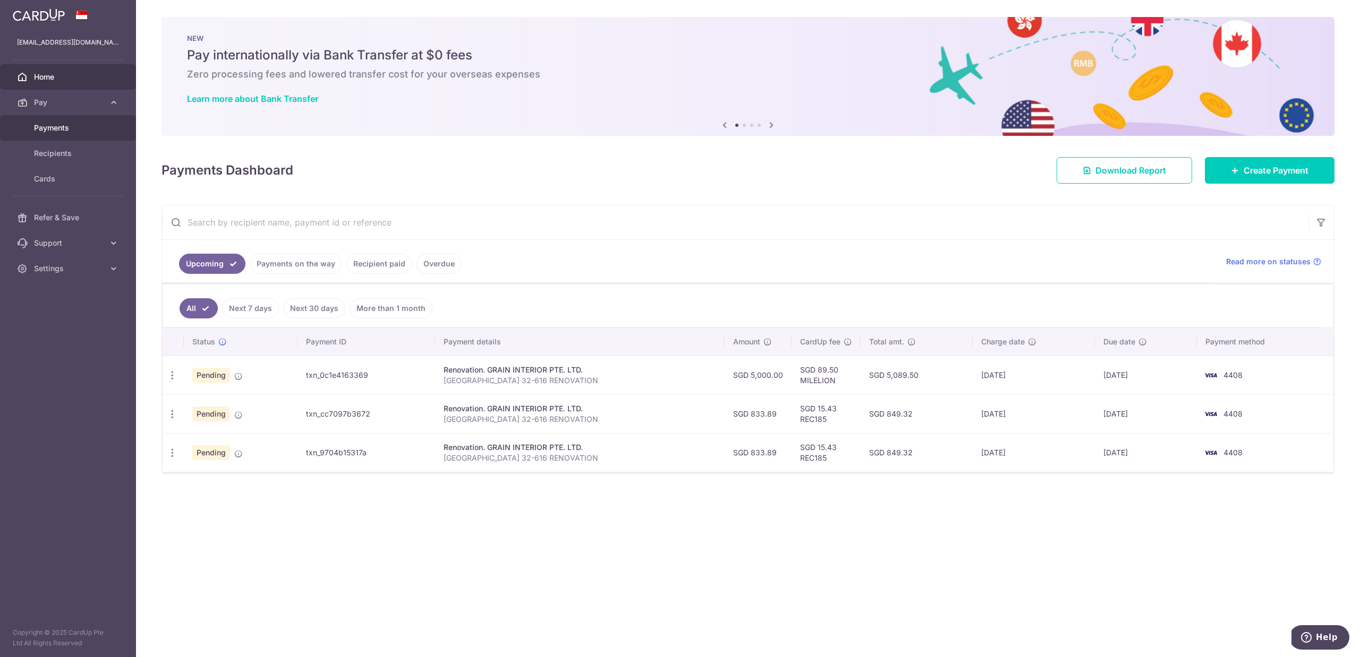  I want to click on a: Next 30 days, so click(314, 309).